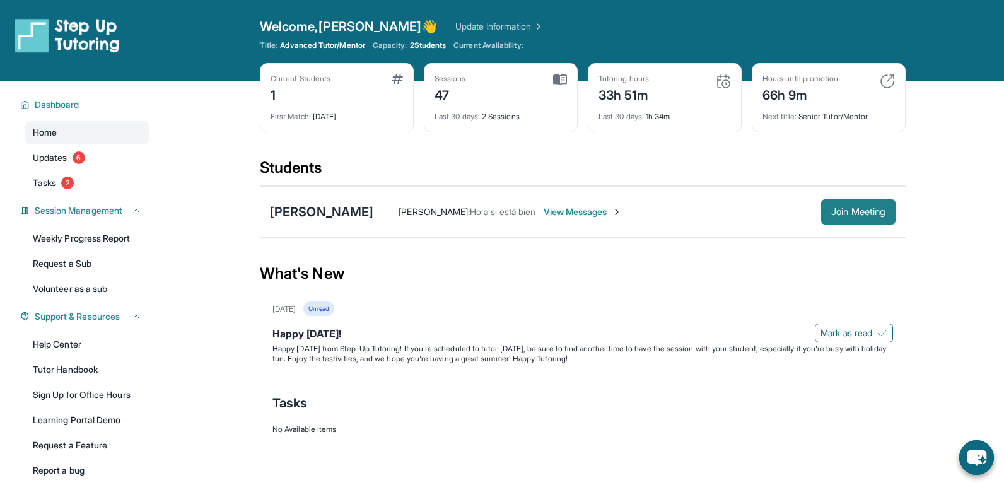 This screenshot has height=485, width=1004. I want to click on span: 2 Students, so click(428, 45).